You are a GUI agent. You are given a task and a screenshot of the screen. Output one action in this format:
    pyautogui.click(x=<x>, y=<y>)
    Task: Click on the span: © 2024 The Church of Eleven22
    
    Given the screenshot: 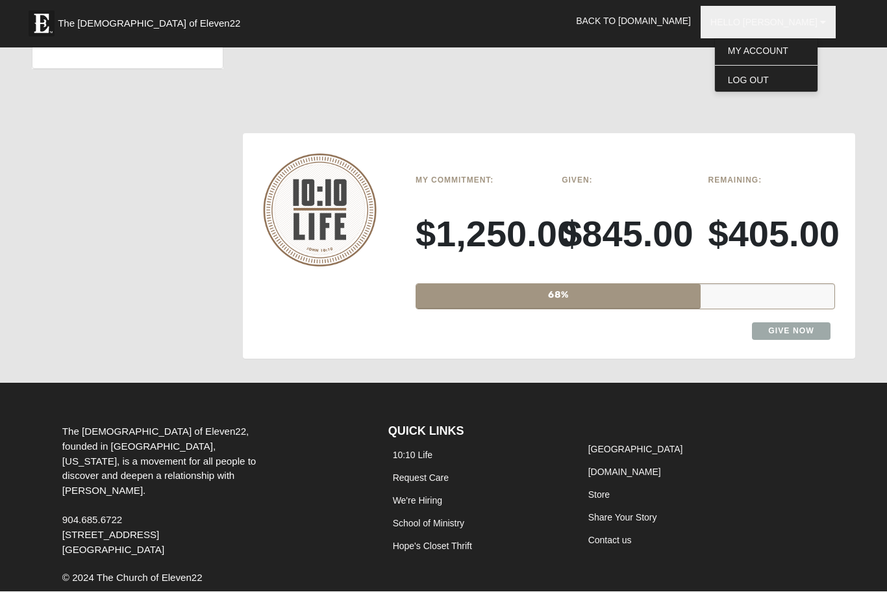 What is the action you would take?
    pyautogui.click(x=133, y=578)
    